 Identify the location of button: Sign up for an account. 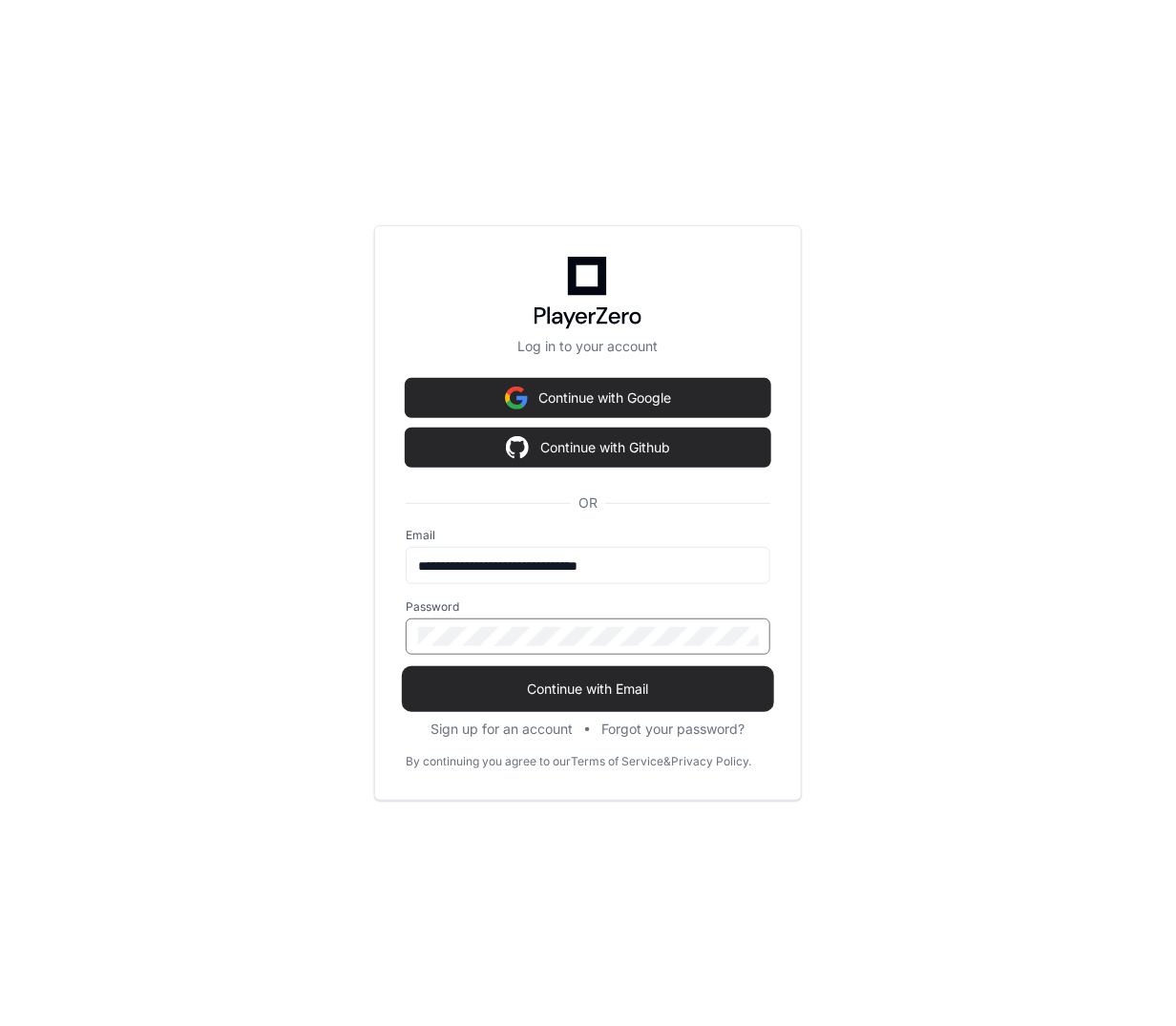
(502, 729).